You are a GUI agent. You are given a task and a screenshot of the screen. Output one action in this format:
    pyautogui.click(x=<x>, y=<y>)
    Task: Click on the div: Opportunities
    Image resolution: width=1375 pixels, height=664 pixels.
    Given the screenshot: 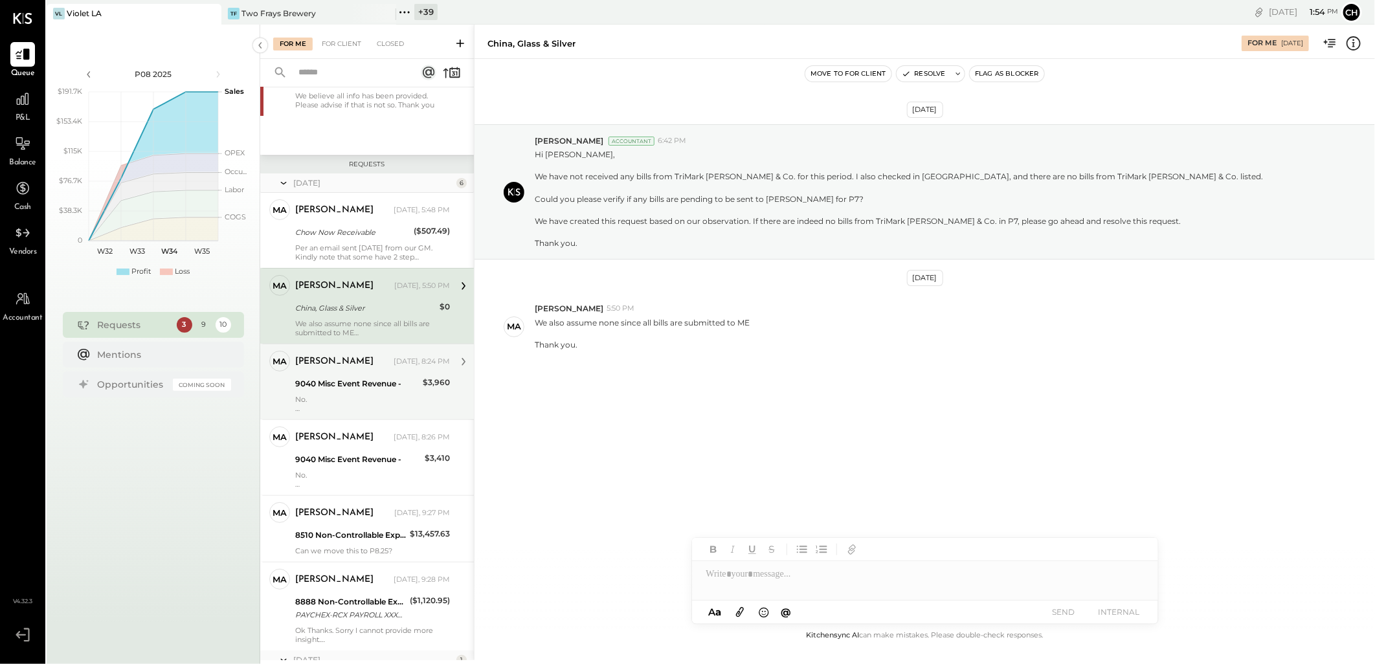 What is the action you would take?
    pyautogui.click(x=132, y=384)
    